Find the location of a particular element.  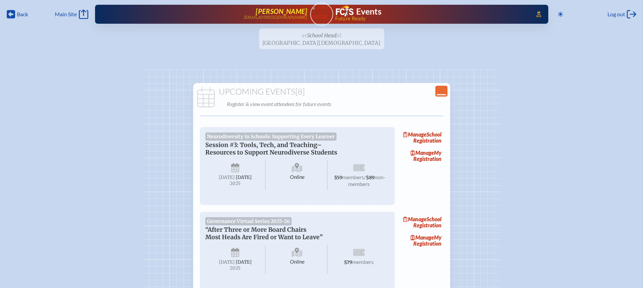

span: [8] is located at coordinates (300, 91).